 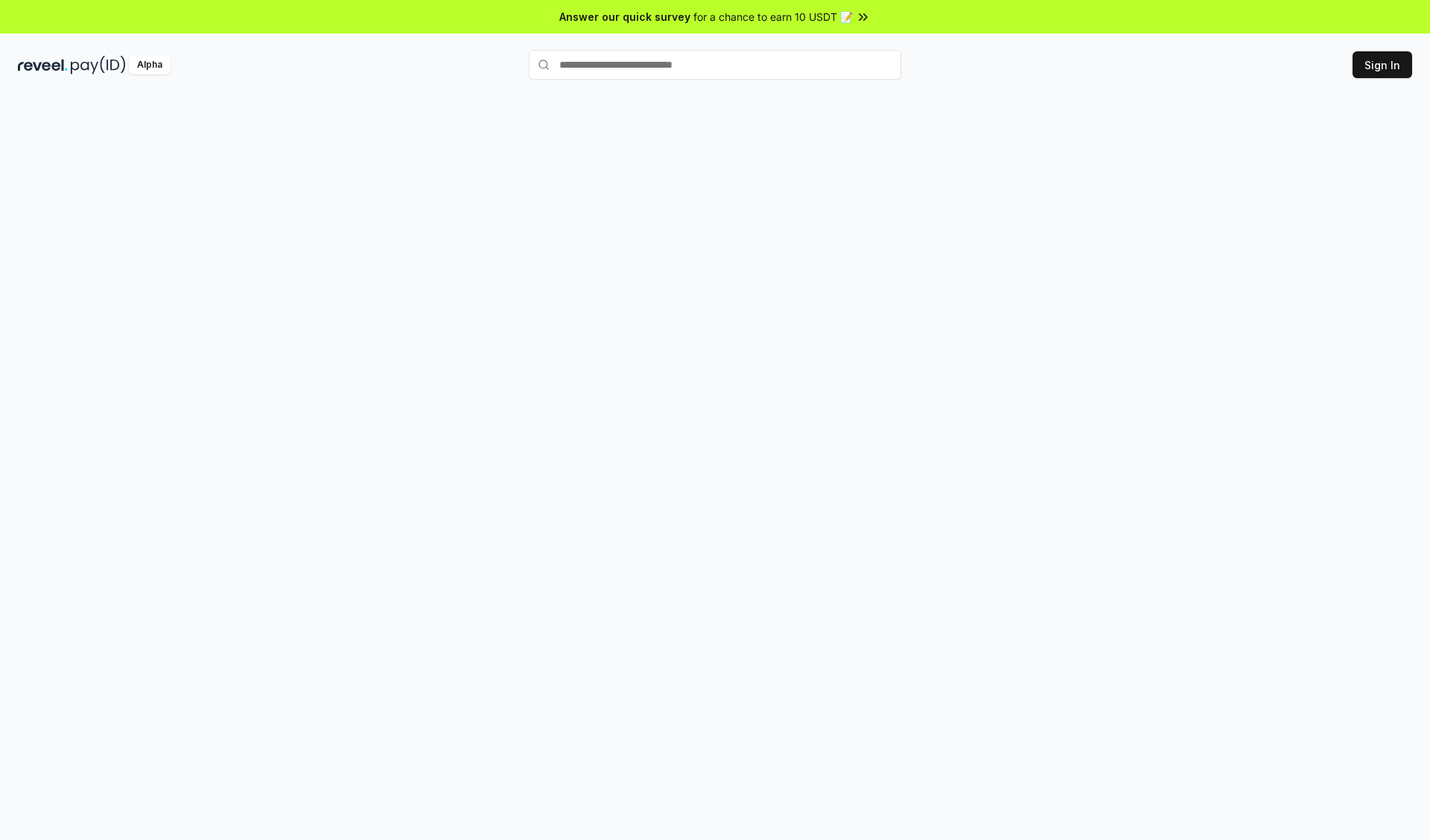 I want to click on img: pay_id, so click(x=98, y=64).